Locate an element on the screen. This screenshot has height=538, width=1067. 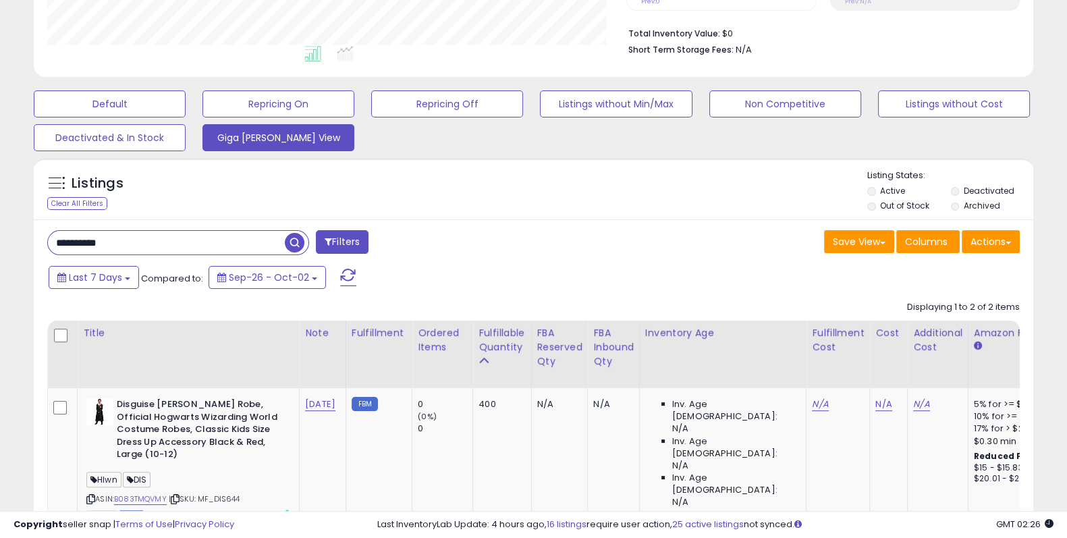
div: 400 is located at coordinates (499, 404).